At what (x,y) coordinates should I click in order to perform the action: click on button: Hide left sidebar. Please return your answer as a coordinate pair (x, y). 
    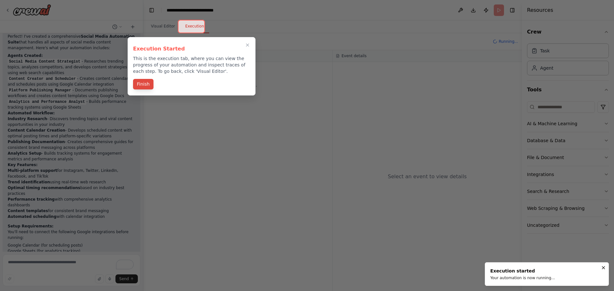
    Looking at the image, I should click on (152, 10).